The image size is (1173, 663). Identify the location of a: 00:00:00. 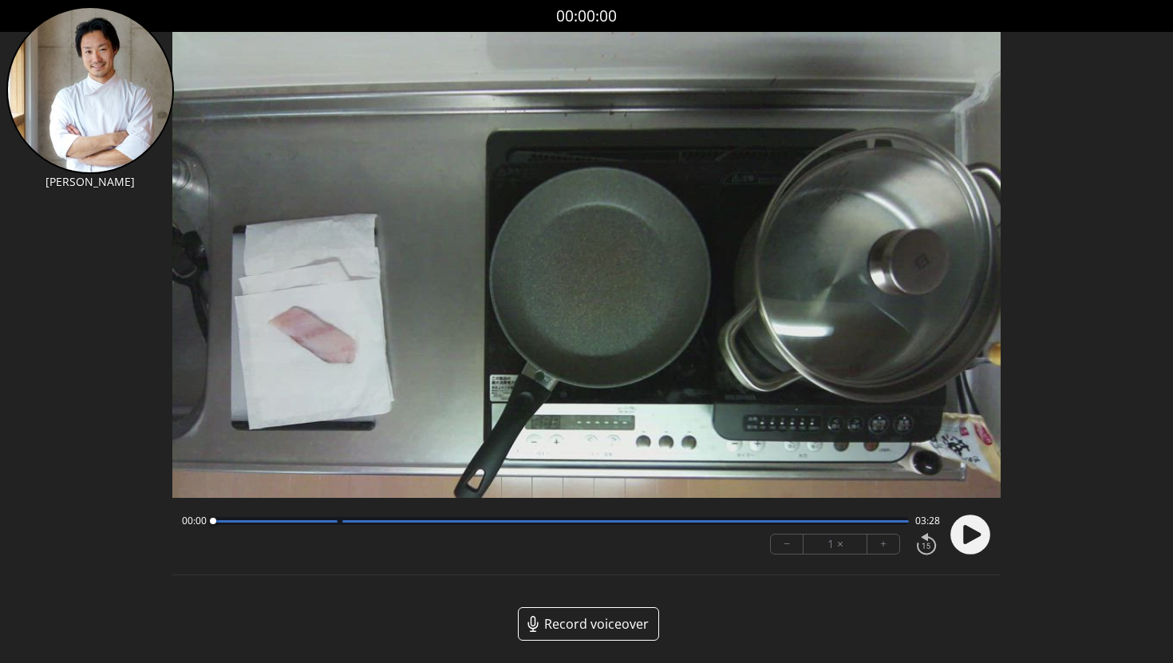
(587, 16).